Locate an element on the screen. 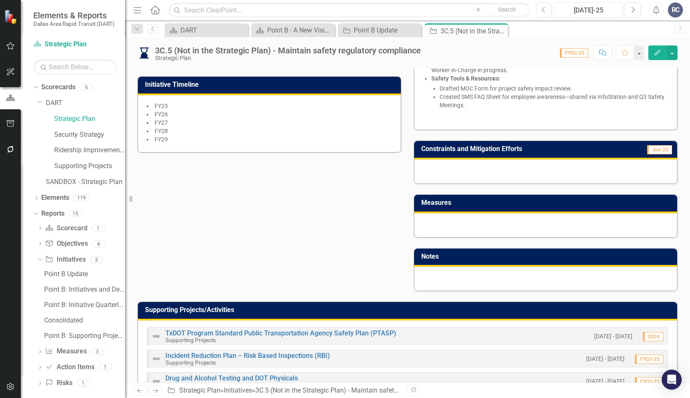  div: 4 is located at coordinates (99, 243).